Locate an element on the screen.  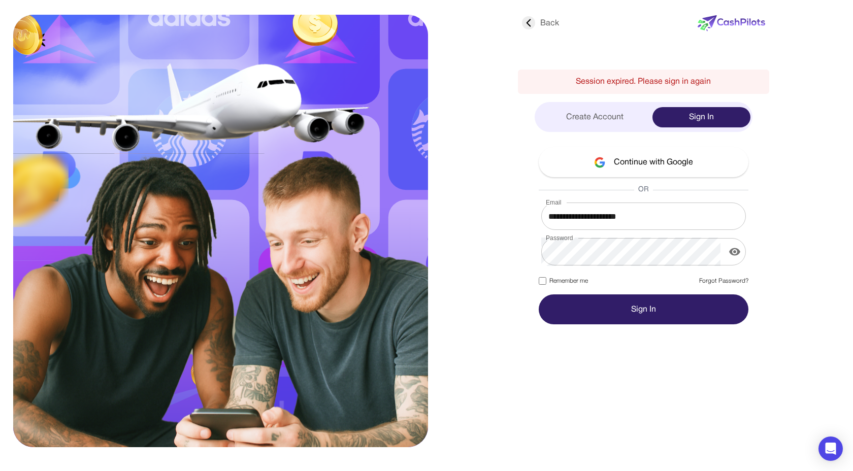
div: Open Intercom Messenger is located at coordinates (830, 449).